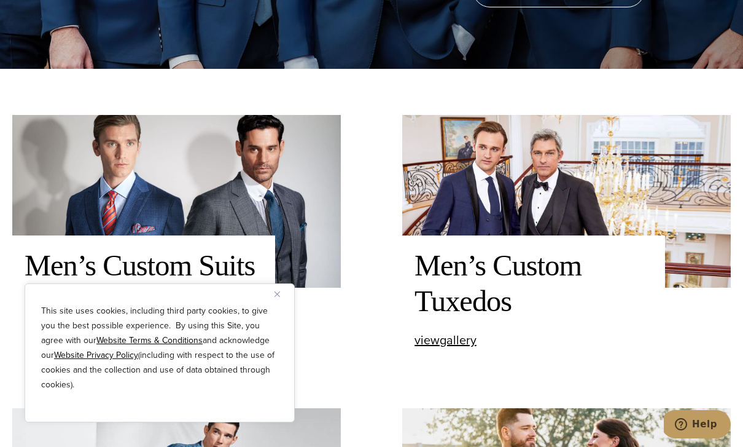 The height and width of the screenshot is (447, 743). Describe the element at coordinates (566, 201) in the screenshot. I see `img: 2 models wearing bespoke wedding tuxedos. One wearing black single breasted peak lapel and one we...` at that location.